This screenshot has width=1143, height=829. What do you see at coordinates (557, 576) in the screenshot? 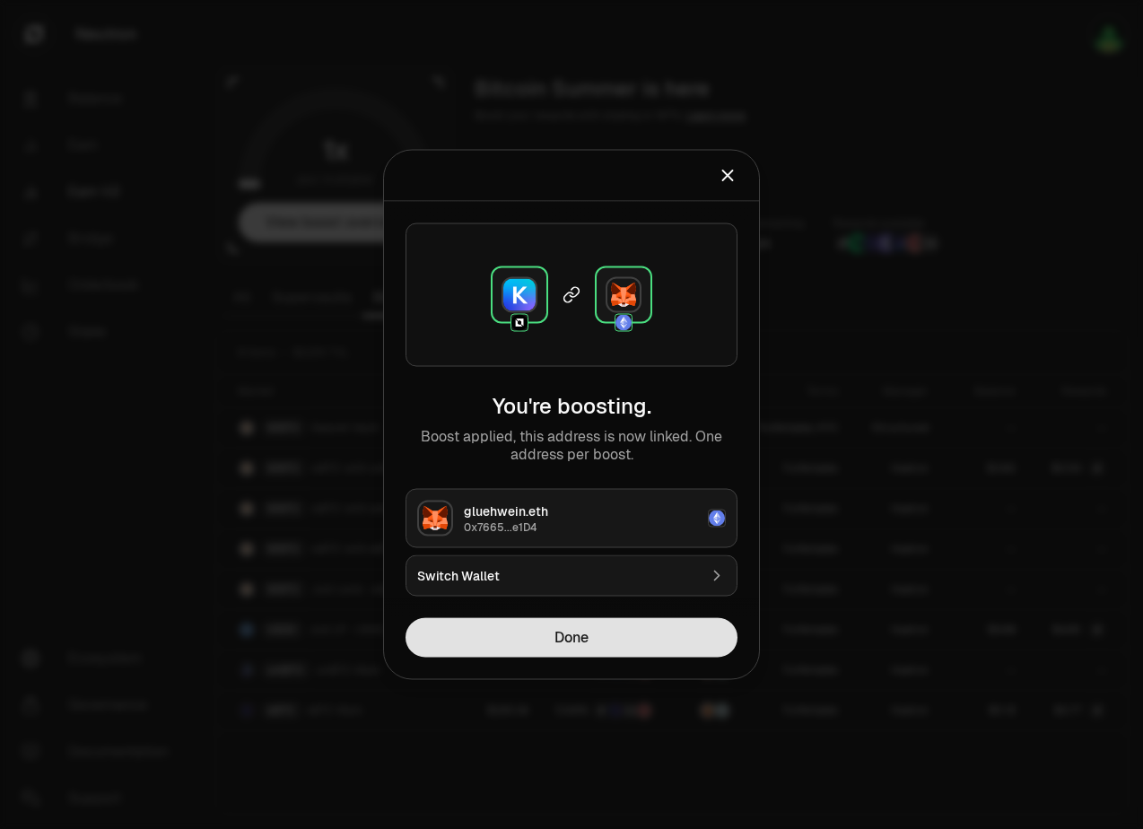
I see `div: Switch Wallet` at bounding box center [557, 576].